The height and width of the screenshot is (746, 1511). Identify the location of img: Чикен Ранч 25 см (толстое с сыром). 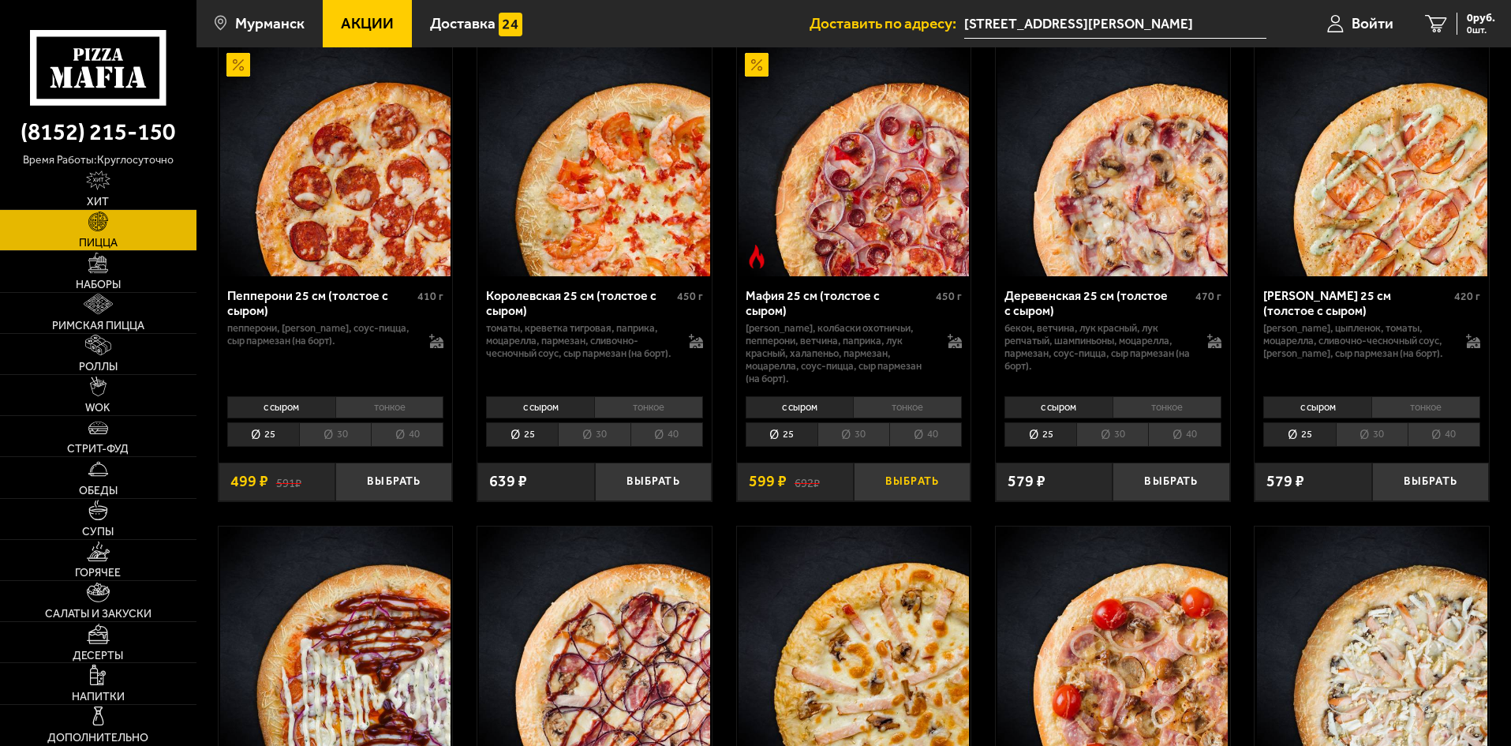
(1372, 161).